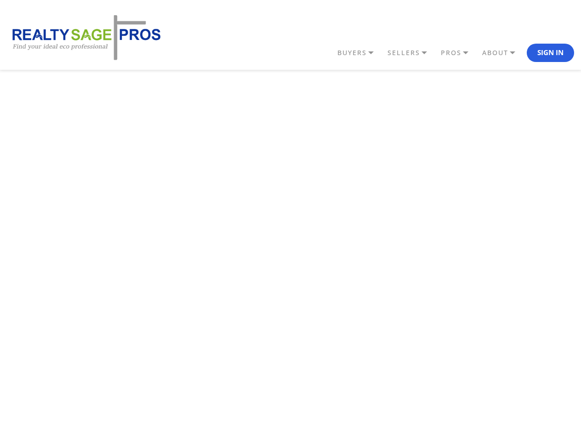  What do you see at coordinates (412, 53) in the screenshot?
I see `a: SELLERS` at bounding box center [412, 53].